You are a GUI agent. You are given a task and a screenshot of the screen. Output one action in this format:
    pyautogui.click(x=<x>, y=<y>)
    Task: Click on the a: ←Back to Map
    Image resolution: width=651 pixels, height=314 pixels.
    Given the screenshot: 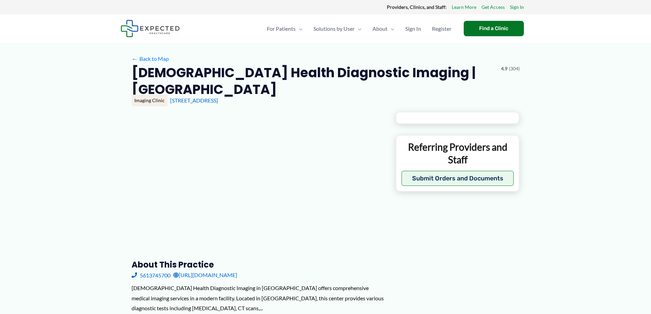 What is the action you would take?
    pyautogui.click(x=150, y=59)
    